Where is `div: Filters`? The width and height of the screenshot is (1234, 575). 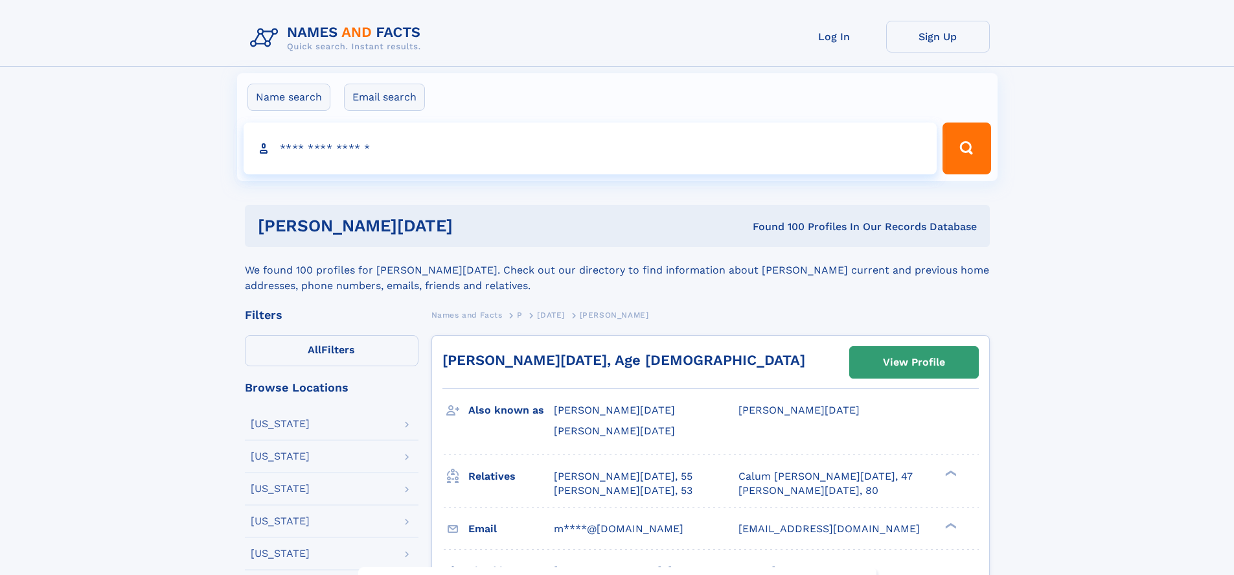 div: Filters is located at coordinates (332, 315).